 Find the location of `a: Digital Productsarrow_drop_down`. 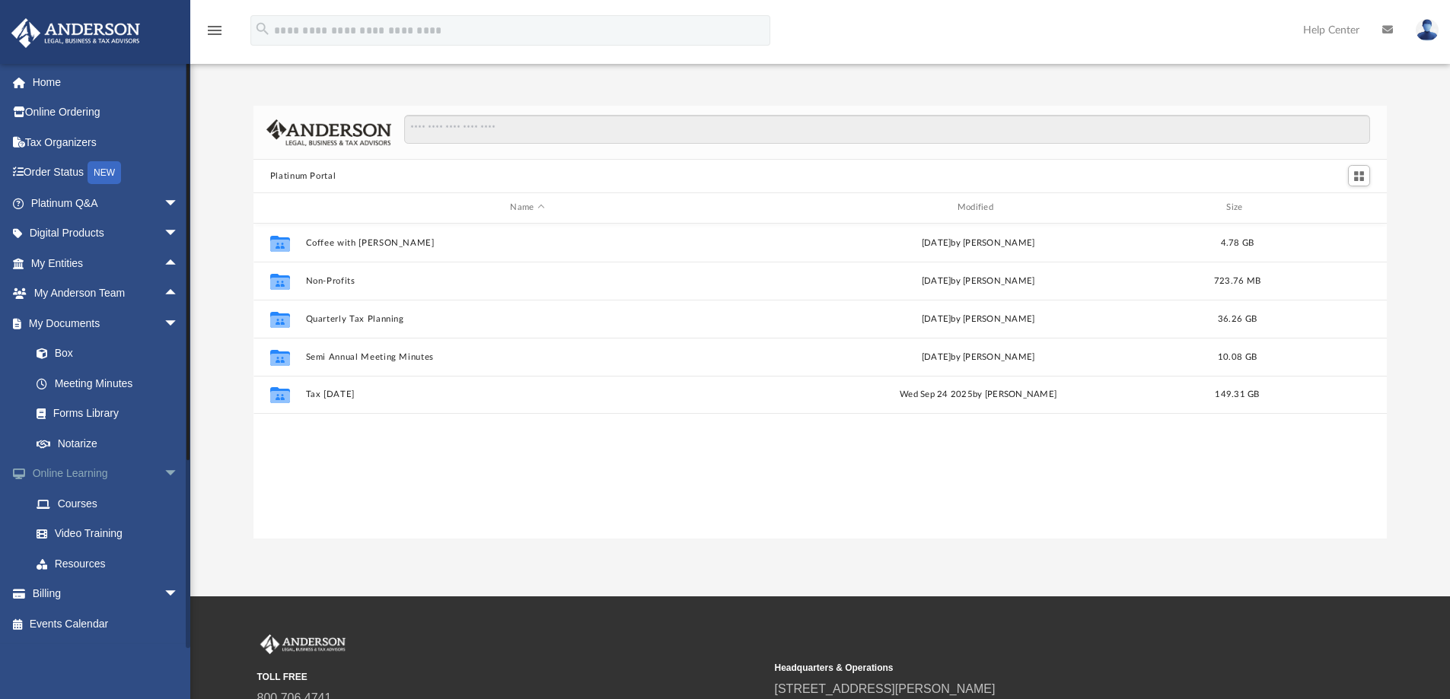

a: Digital Productsarrow_drop_down is located at coordinates (106, 234).